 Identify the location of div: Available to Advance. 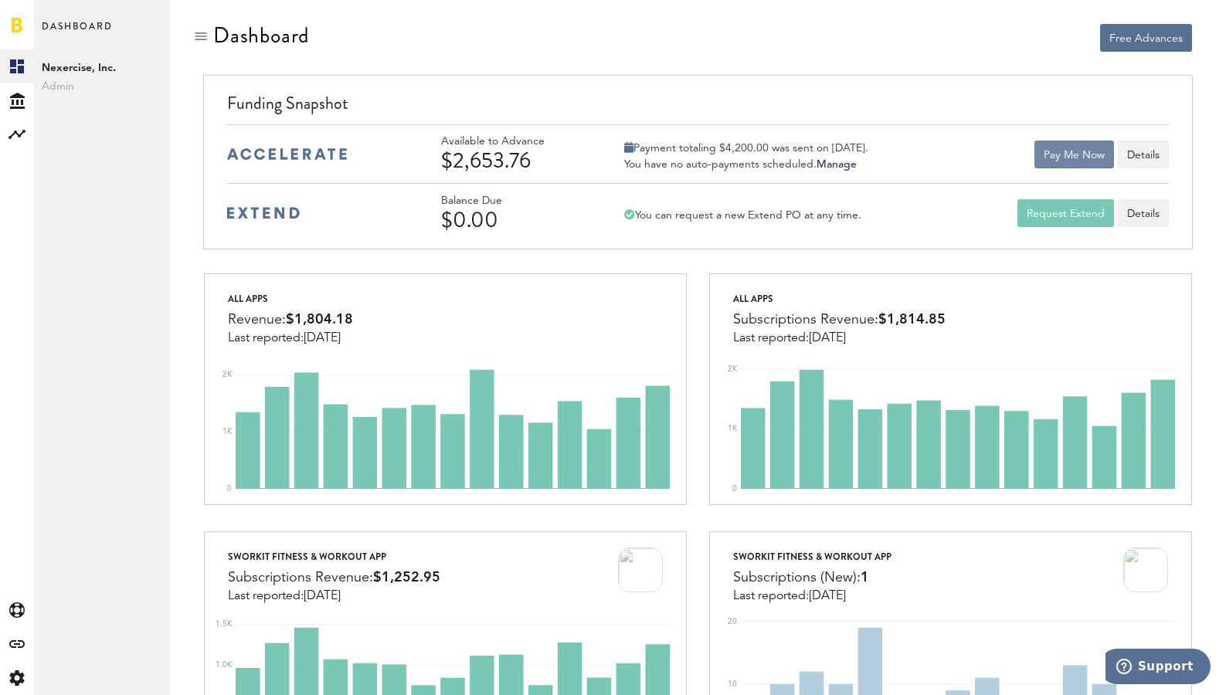
(514, 141).